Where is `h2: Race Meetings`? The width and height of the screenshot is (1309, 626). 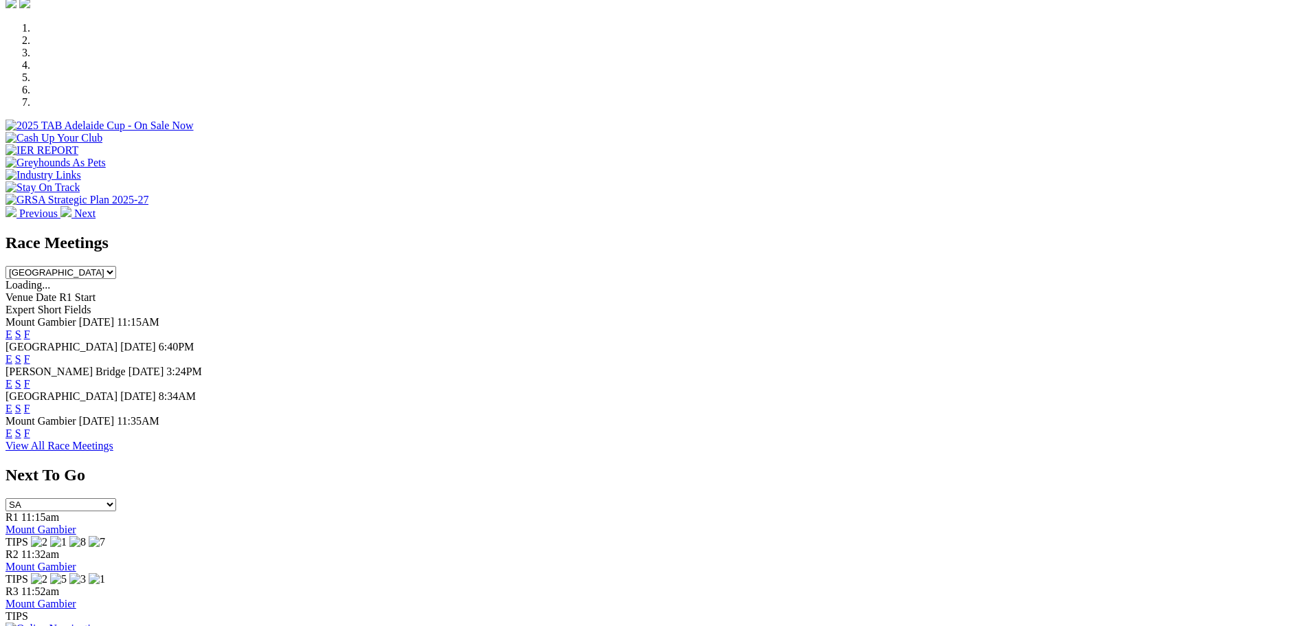 h2: Race Meetings is located at coordinates (654, 242).